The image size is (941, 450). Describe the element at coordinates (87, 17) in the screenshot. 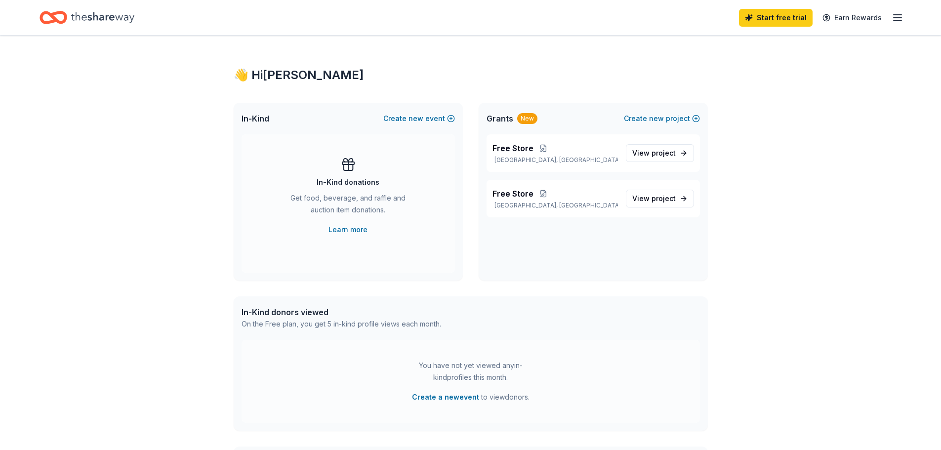

I see `a: Home` at that location.